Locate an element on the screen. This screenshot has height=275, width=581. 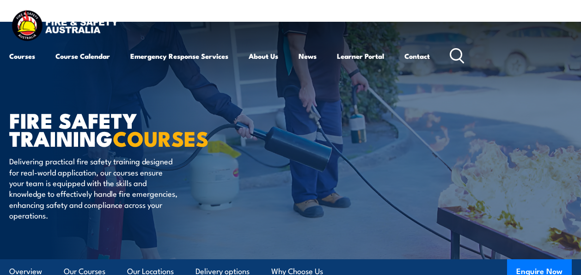
a: Course Calendar is located at coordinates (83, 56).